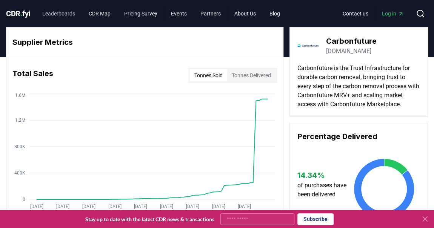  Describe the element at coordinates (352, 41) in the screenshot. I see `h3: Carbonfuture` at that location.